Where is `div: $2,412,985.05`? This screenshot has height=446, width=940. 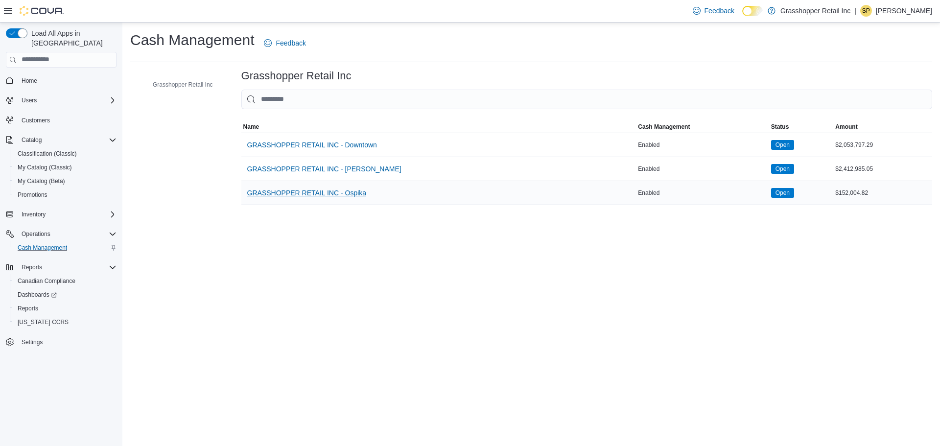 div: $2,412,985.05 is located at coordinates (883, 169).